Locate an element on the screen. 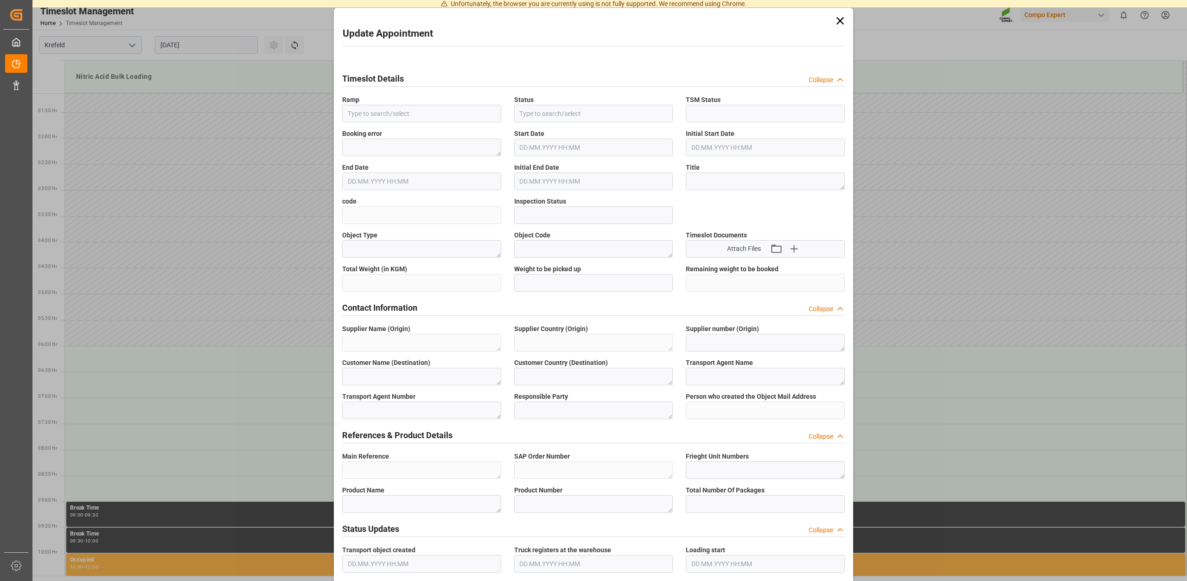 This screenshot has width=1187, height=581. h2: Contact Information is located at coordinates (380, 307).